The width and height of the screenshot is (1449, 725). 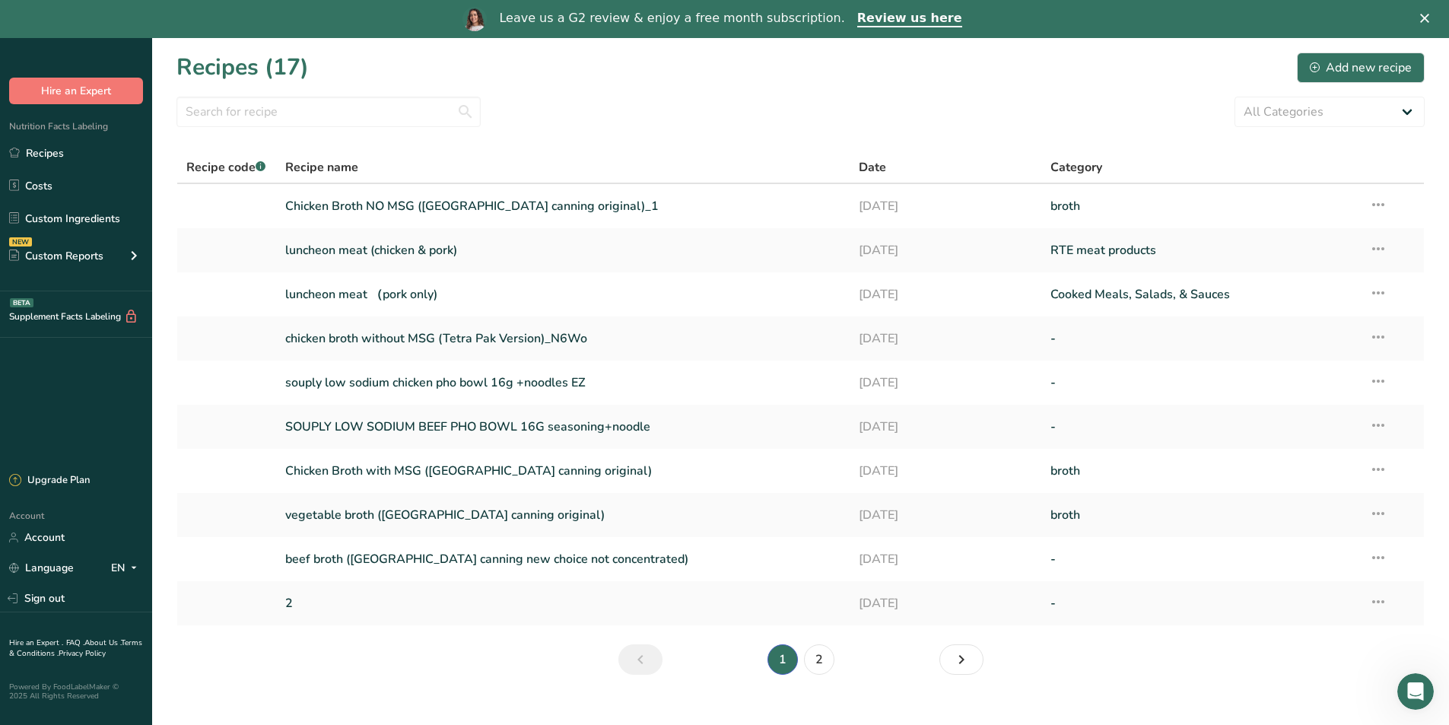 I want to click on span: Date, so click(x=873, y=167).